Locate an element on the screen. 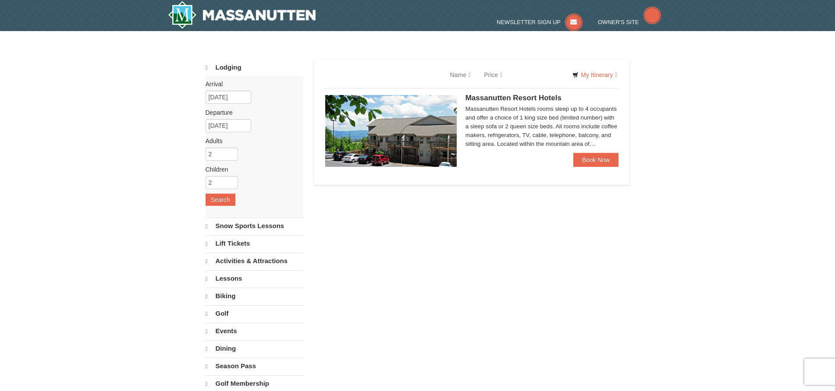  label: Children is located at coordinates (251, 170).